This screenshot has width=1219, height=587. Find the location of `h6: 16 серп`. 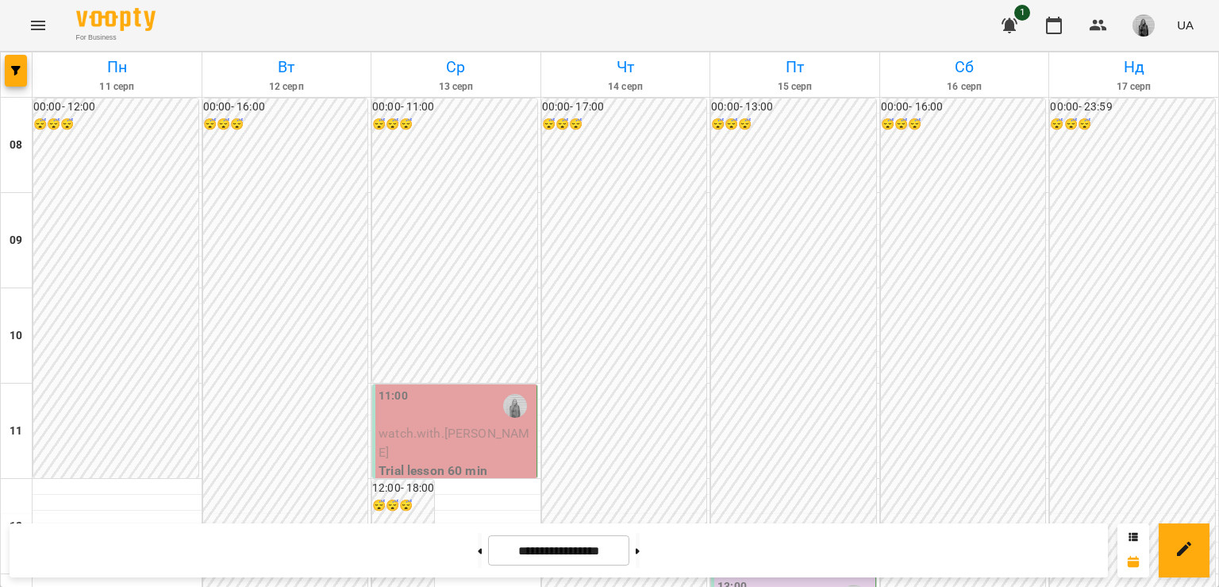

h6: 16 серп is located at coordinates (965, 87).